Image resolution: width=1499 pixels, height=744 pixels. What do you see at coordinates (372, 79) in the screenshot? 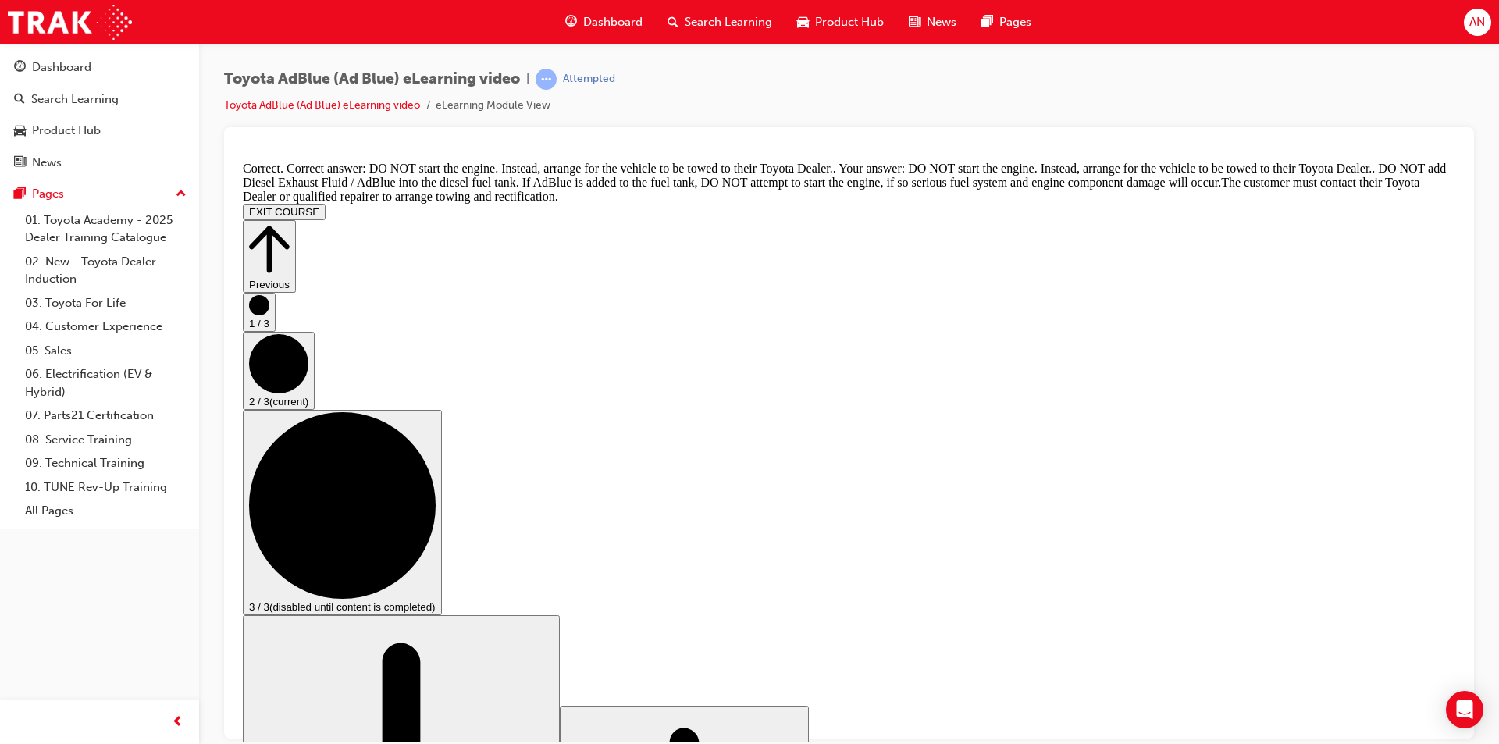
I see `span: Toyota AdBlue (Ad Blue) eLearning video` at bounding box center [372, 79].